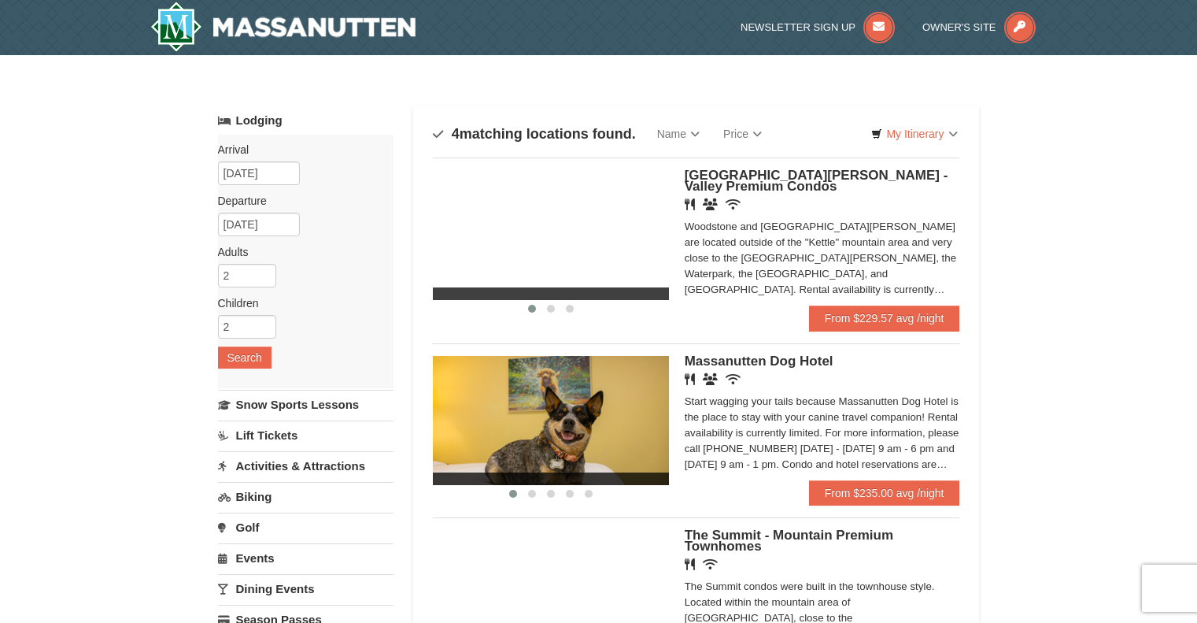 The width and height of the screenshot is (1197, 623). Describe the element at coordinates (885, 493) in the screenshot. I see `a: From $235.00 avg /night` at that location.